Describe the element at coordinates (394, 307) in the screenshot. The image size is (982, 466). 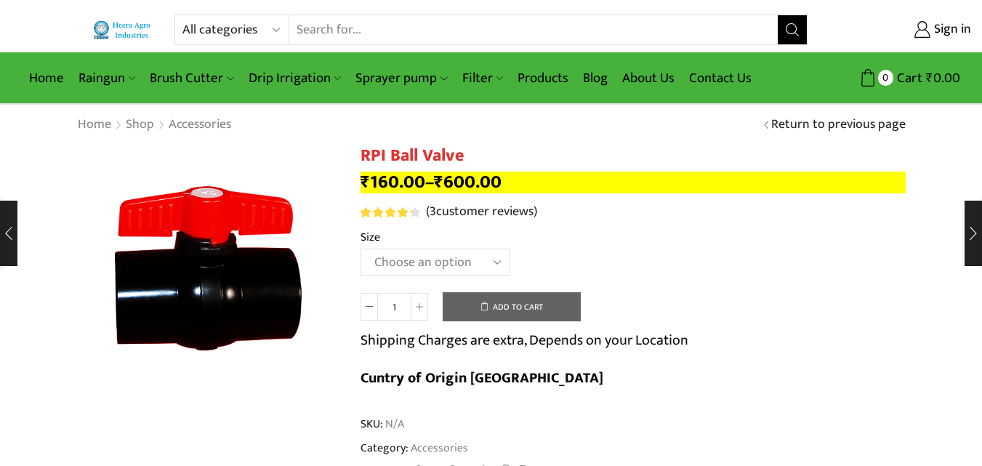
I see `input: Product quantity` at that location.